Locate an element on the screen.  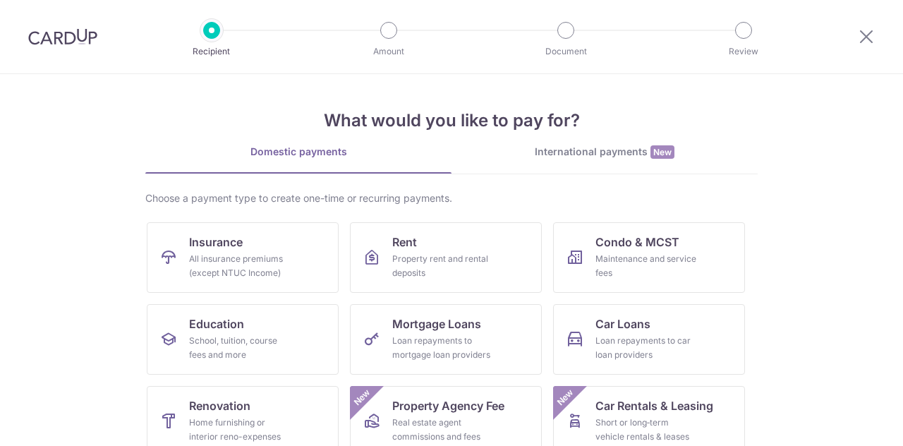
div: School, tuition, course fees and more is located at coordinates (240, 348).